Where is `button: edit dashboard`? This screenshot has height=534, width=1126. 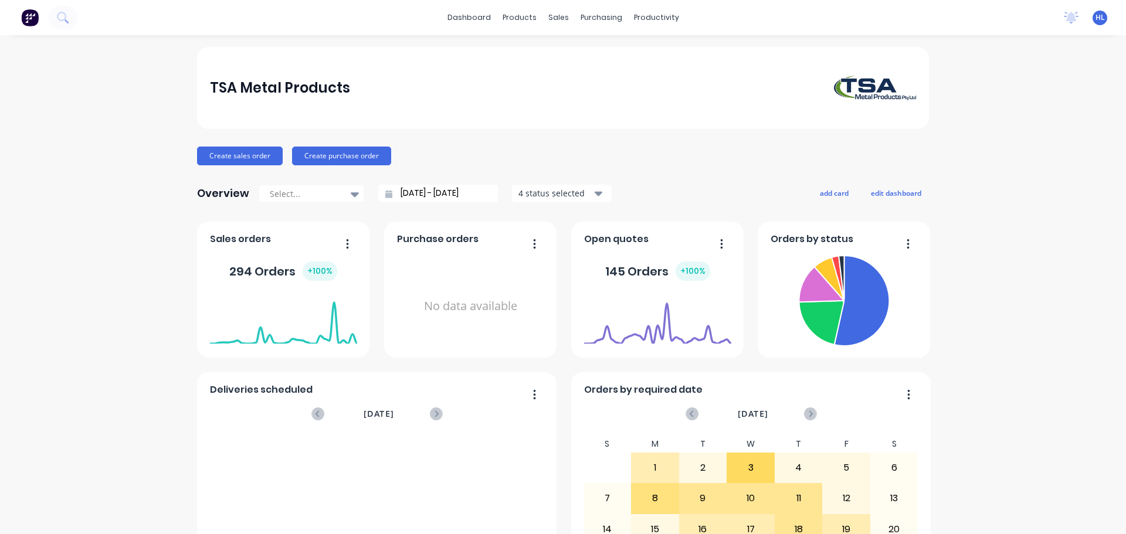 button: edit dashboard is located at coordinates (896, 193).